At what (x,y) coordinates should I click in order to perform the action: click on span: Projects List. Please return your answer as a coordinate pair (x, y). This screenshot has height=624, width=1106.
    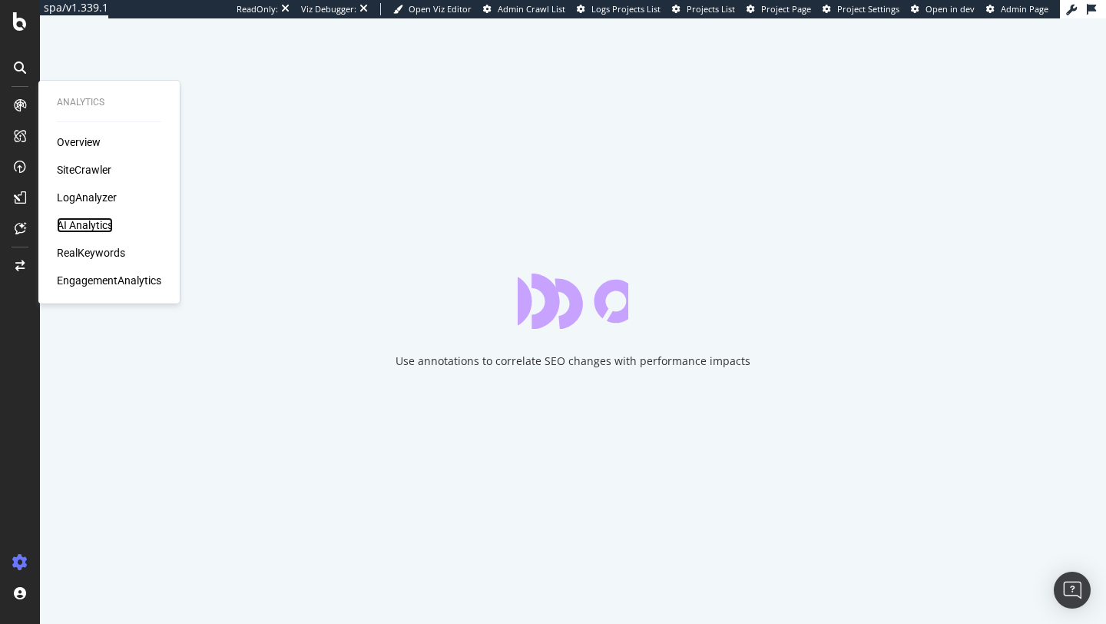
    Looking at the image, I should click on (710, 8).